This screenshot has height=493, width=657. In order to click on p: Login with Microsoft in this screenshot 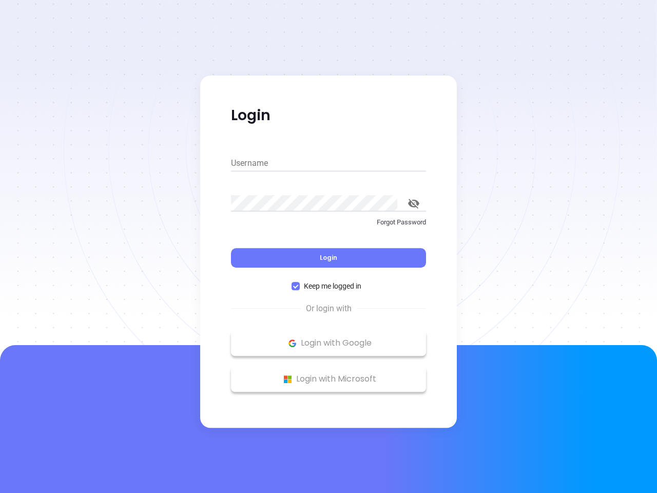, I will do `click(329, 379)`.